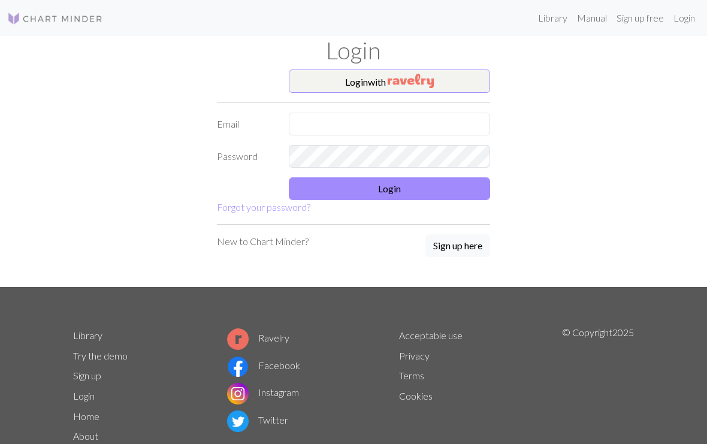  Describe the element at coordinates (458, 246) in the screenshot. I see `a: Sign up here` at that location.